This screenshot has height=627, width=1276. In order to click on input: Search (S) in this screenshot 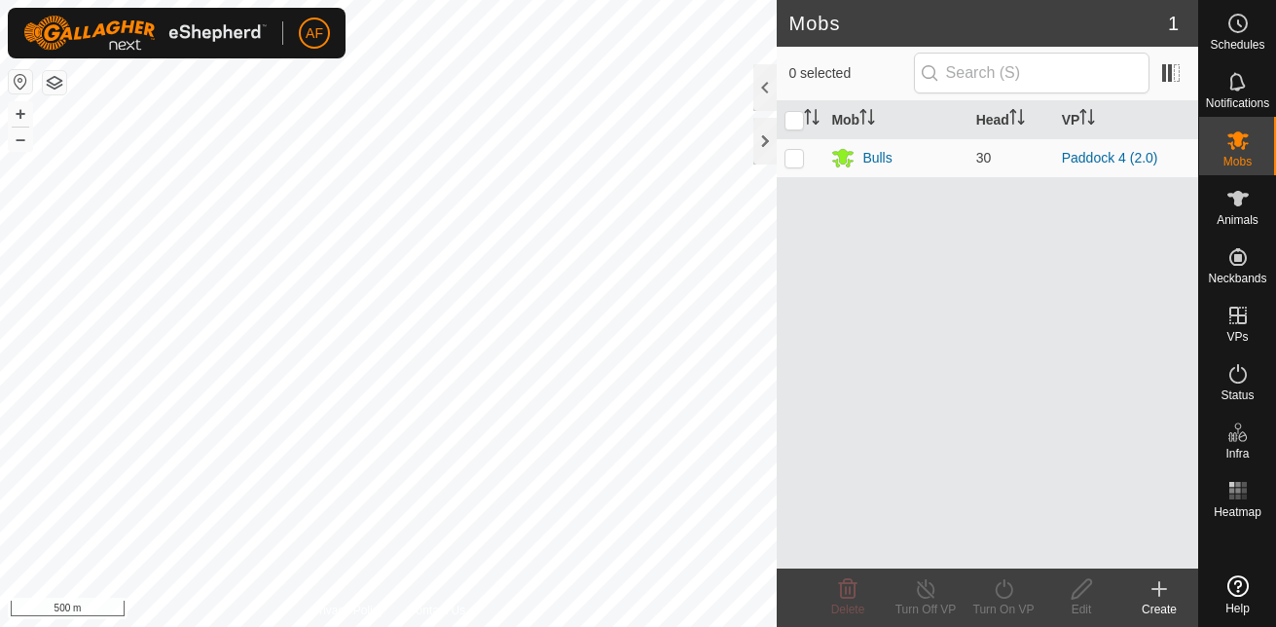, I will do `click(1032, 73)`.